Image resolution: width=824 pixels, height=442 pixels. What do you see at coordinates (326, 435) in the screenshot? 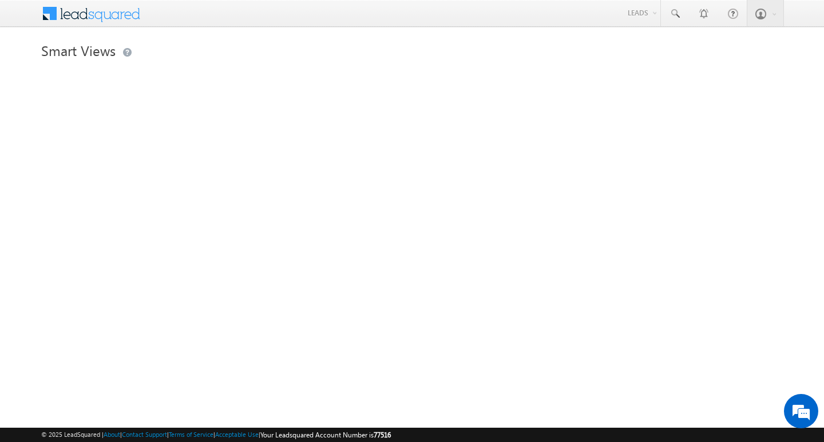
I see `span: Your Leadsquared Account Number is` at bounding box center [326, 435].